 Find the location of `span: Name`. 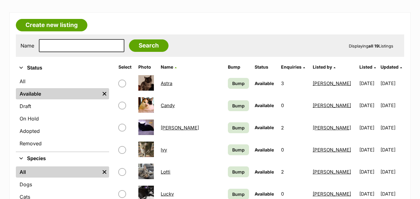

span: Name is located at coordinates (167, 67).